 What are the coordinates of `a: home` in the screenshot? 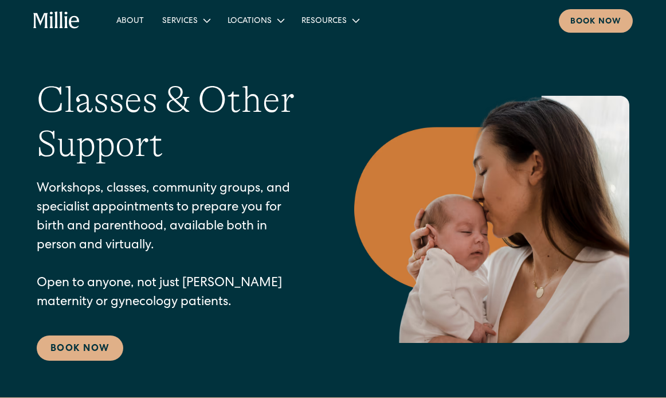 It's located at (56, 21).